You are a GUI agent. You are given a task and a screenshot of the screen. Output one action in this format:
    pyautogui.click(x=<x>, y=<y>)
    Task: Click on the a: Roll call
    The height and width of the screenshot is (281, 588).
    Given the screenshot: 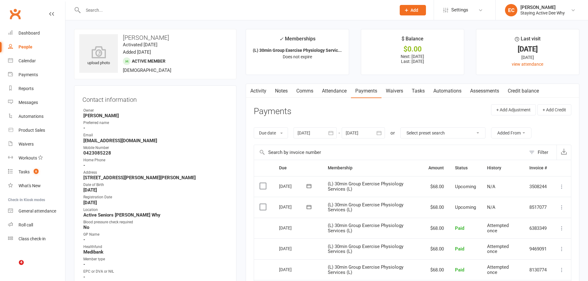 What is the action you would take?
    pyautogui.click(x=36, y=225)
    